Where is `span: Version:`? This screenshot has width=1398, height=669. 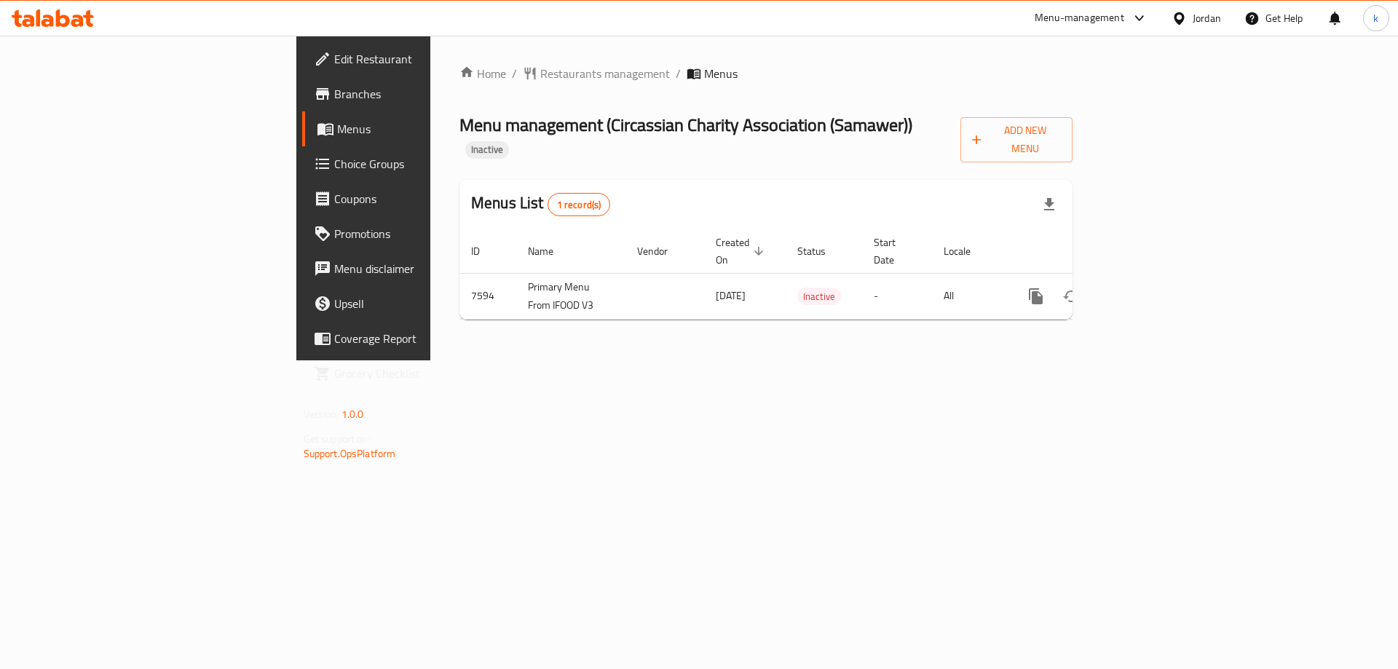
span: Version: is located at coordinates (321, 414).